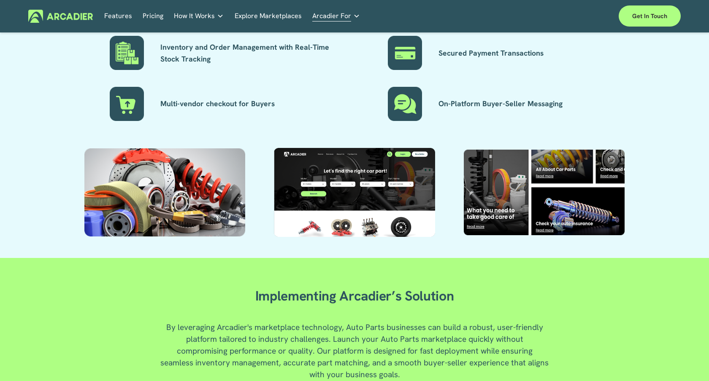  What do you see at coordinates (118, 16) in the screenshot?
I see `a: Features` at bounding box center [118, 16].